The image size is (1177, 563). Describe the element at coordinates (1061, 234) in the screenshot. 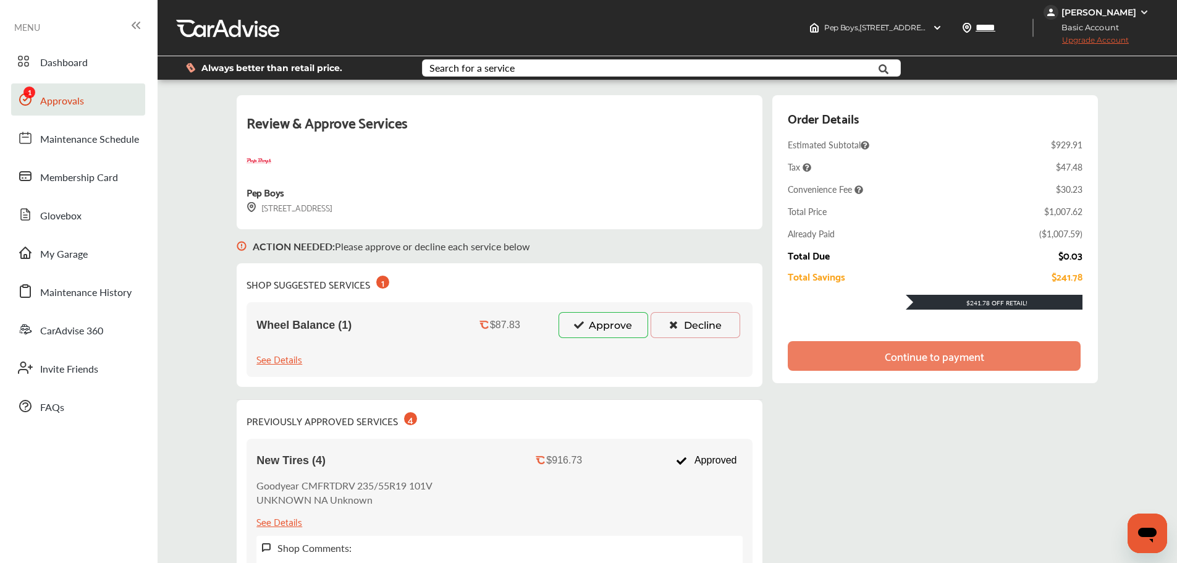

I see `div: ( $1,007.59 )` at that location.